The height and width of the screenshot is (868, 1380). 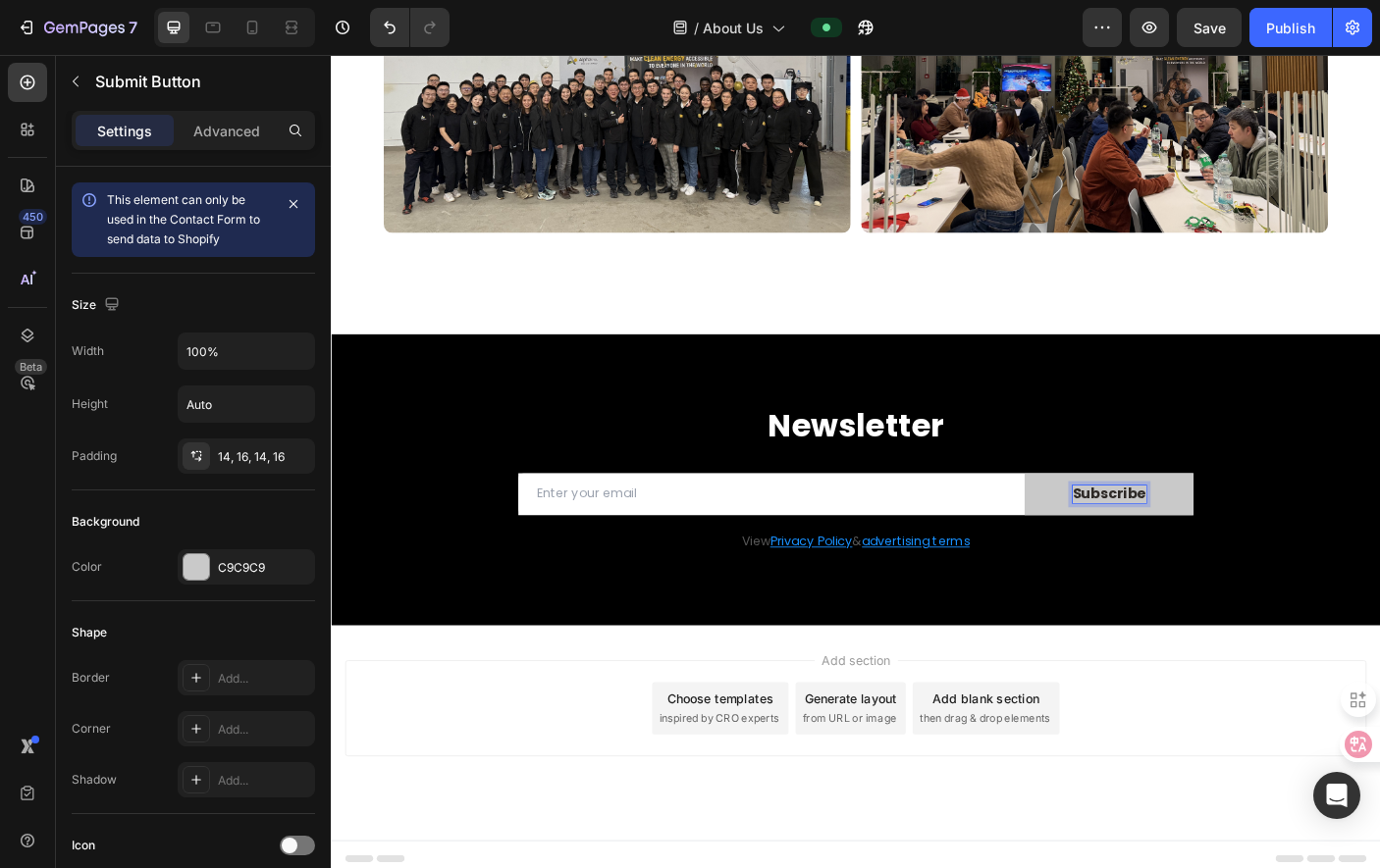 What do you see at coordinates (226, 131) in the screenshot?
I see `p: Advanced` at bounding box center [226, 131].